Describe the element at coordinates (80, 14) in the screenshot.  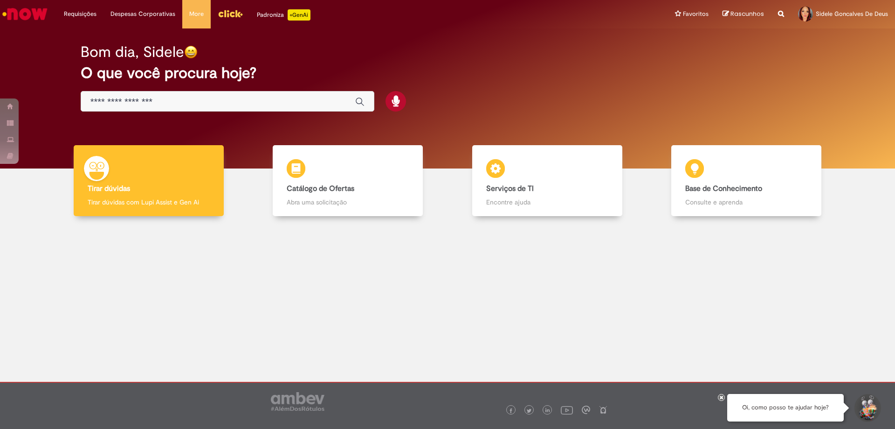
I see `span: Requisições` at that location.